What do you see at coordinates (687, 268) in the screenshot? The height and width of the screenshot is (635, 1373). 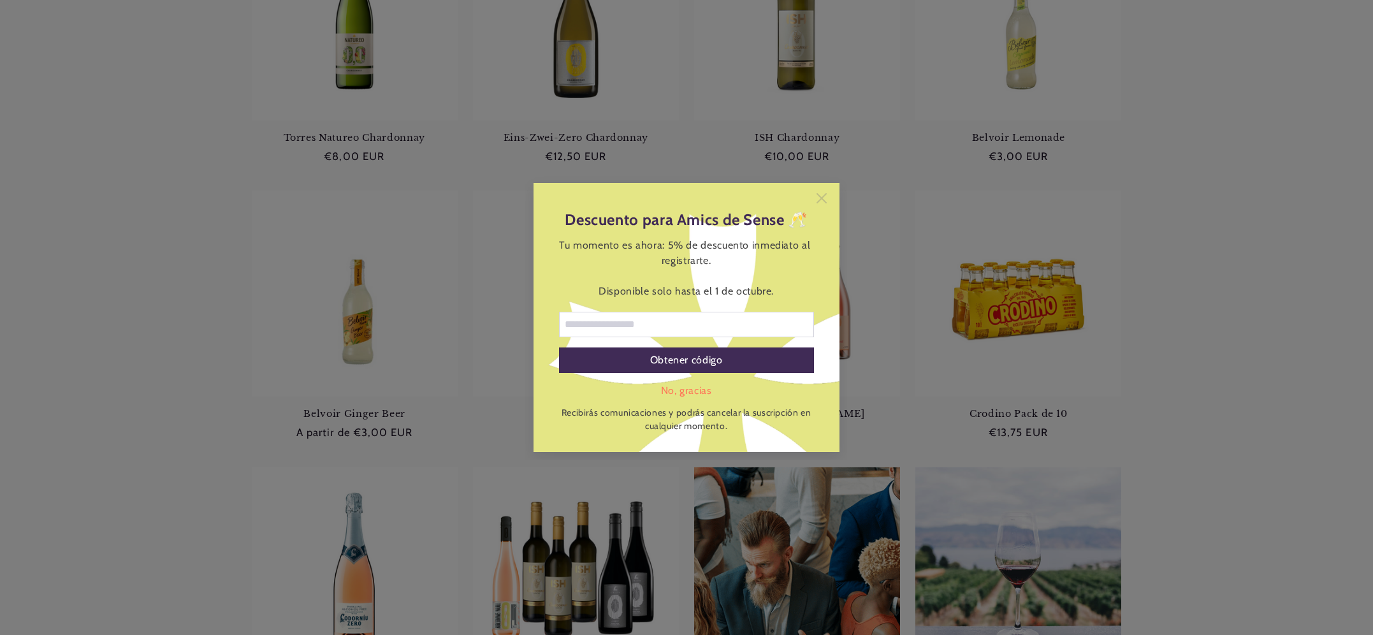 I see `div: Tu momento es ahora: 5% de descuento inmediato al registrarte. Disponible solo hasta el 1 de octu...` at bounding box center [687, 268].